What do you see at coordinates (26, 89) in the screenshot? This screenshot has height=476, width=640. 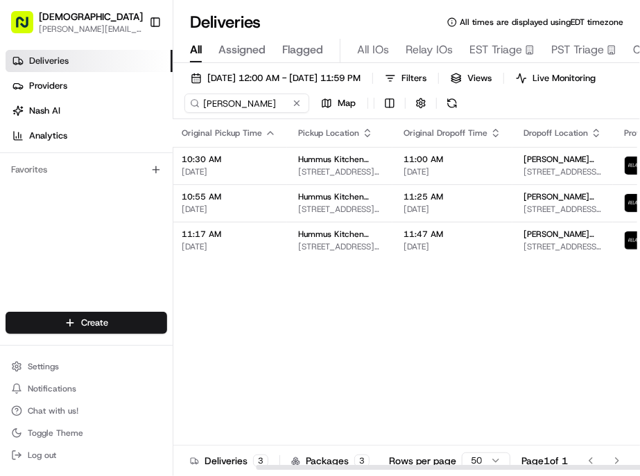 I see `img: 1736555255976-a54dd68f-1ca7-489b-9aae-adbdc363a1c4` at bounding box center [26, 89].